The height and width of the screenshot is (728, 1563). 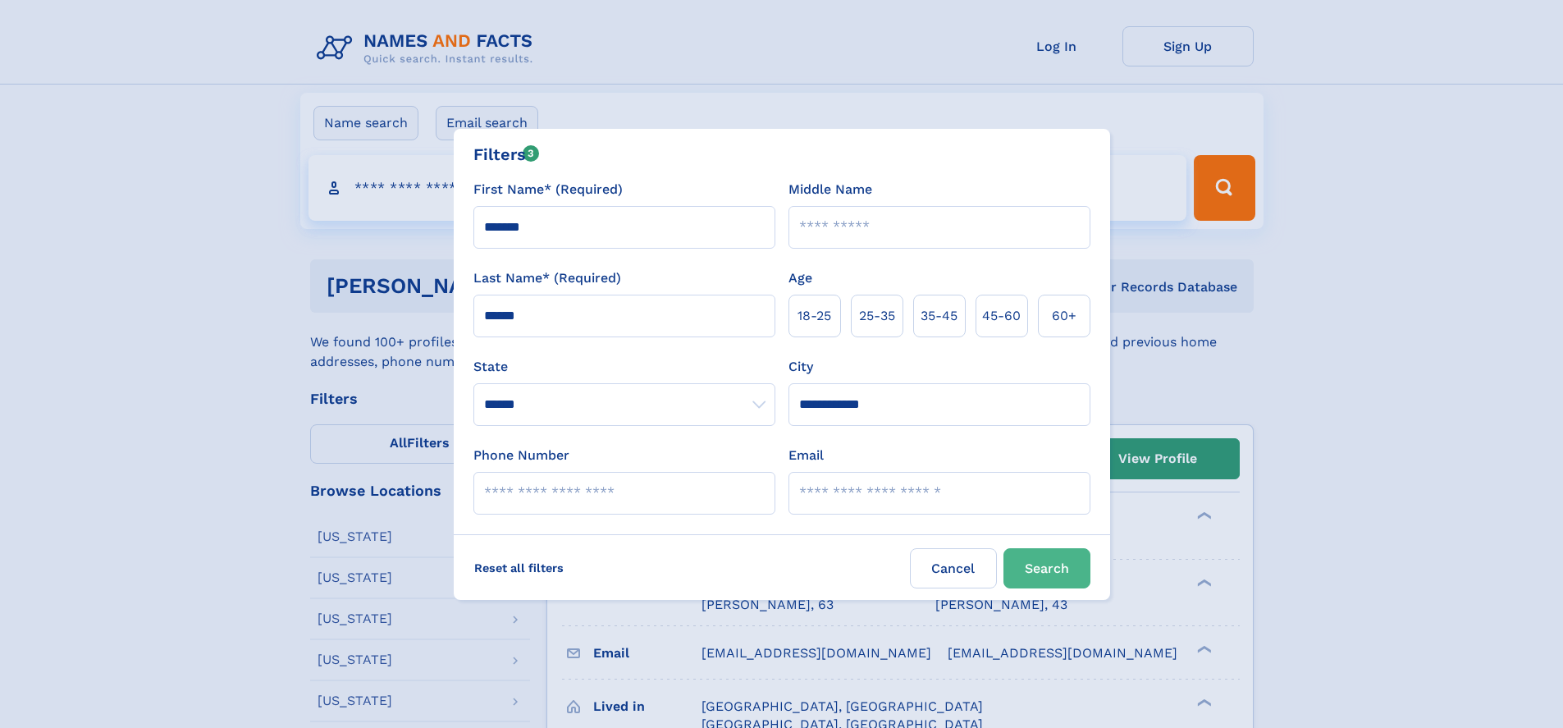 What do you see at coordinates (1001, 316) in the screenshot?
I see `span: 45‑60` at bounding box center [1001, 316].